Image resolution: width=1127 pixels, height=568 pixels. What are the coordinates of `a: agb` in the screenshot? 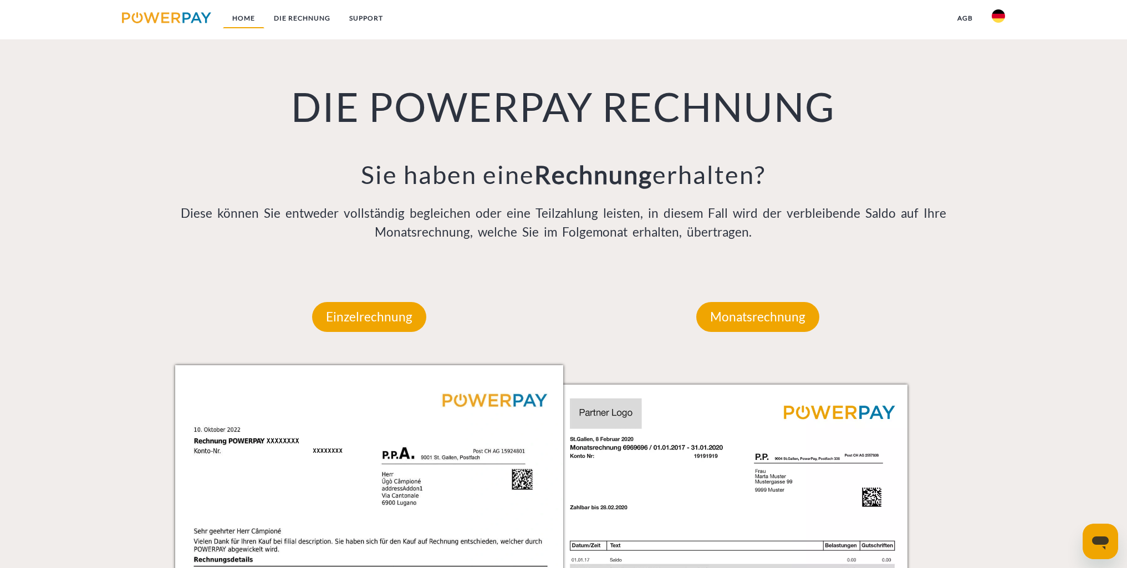 It's located at (965, 18).